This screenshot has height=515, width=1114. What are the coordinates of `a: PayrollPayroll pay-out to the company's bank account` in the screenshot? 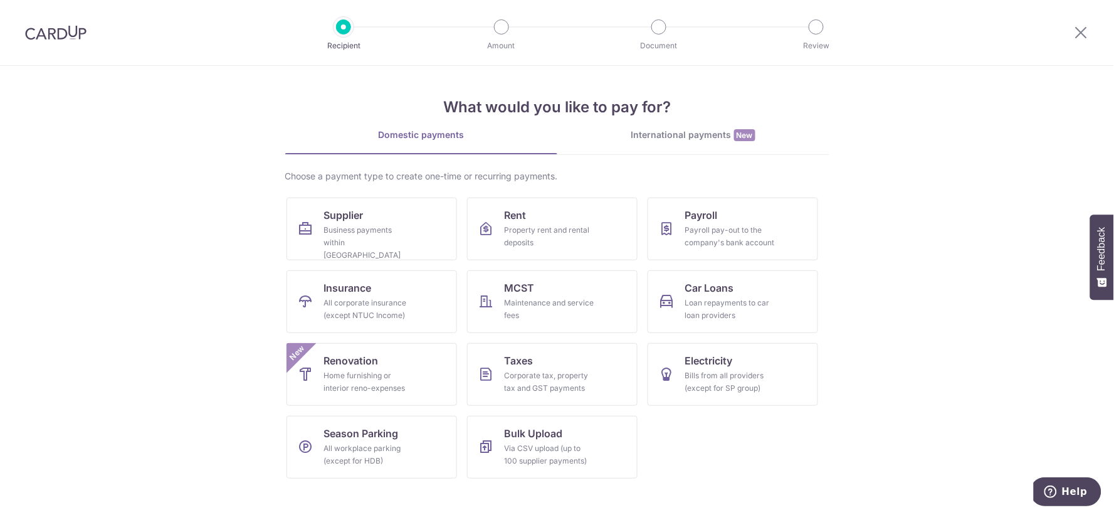 It's located at (733, 229).